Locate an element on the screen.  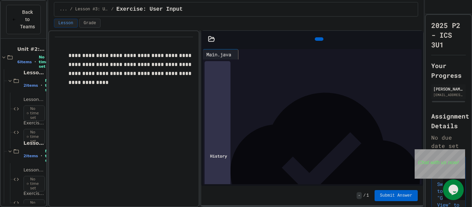
span: Back to Teams is located at coordinates (27, 19).